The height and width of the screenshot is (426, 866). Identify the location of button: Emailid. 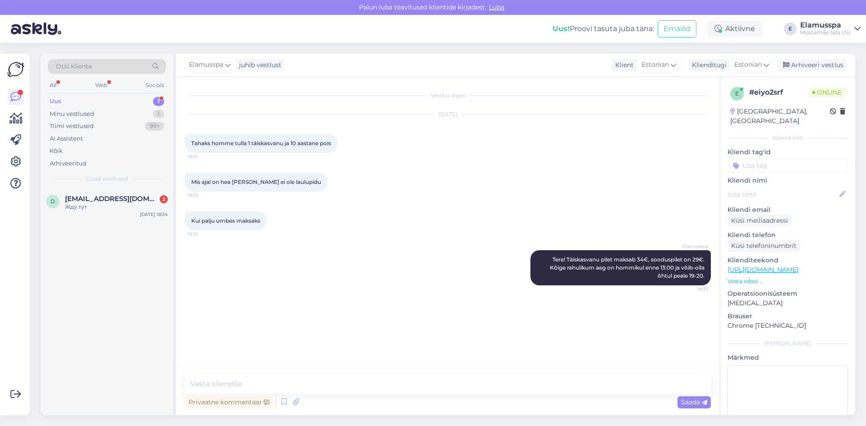
(677, 29).